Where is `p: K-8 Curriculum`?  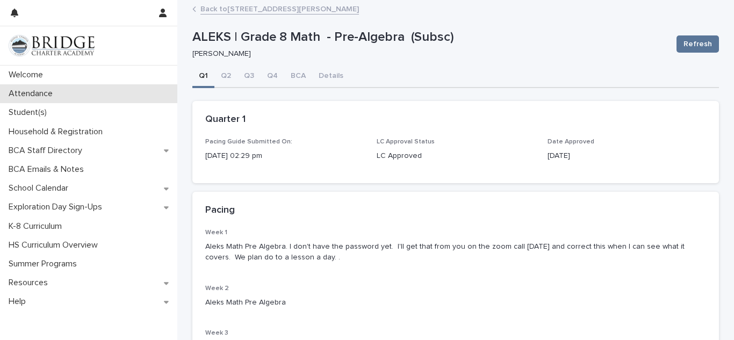 p: K-8 Curriculum is located at coordinates (37, 226).